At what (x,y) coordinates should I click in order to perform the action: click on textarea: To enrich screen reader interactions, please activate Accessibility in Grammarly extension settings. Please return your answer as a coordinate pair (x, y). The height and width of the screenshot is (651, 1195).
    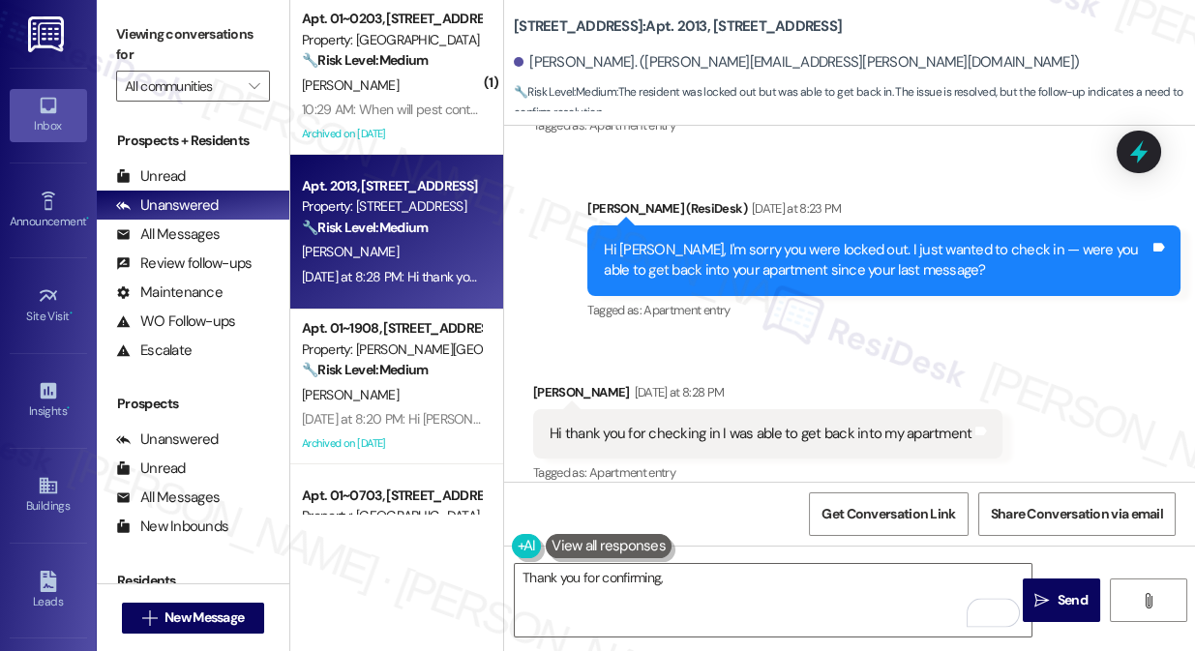
    Looking at the image, I should click on (773, 600).